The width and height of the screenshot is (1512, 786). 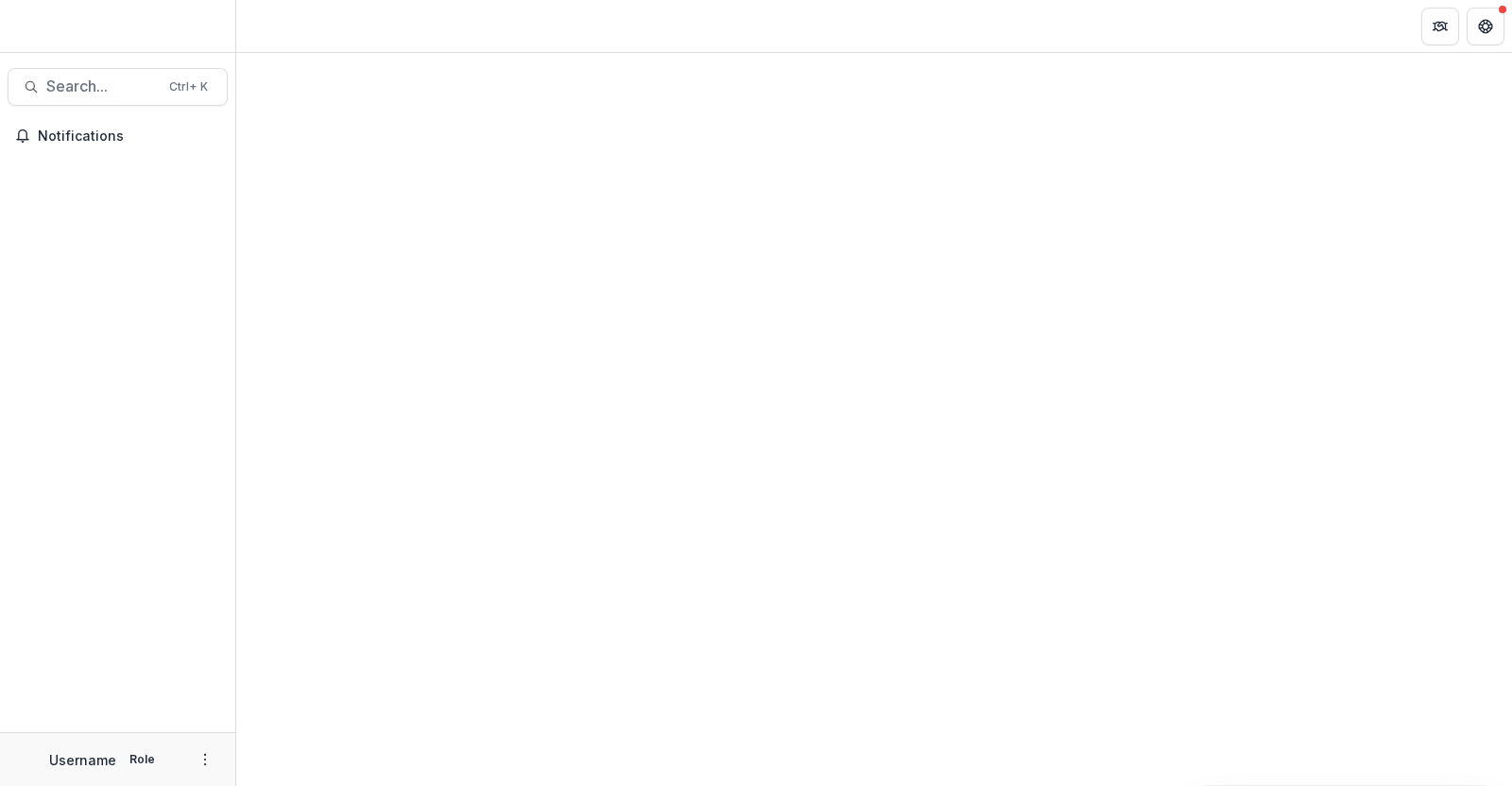 What do you see at coordinates (188, 87) in the screenshot?
I see `div: Ctrl + K` at bounding box center [188, 87].